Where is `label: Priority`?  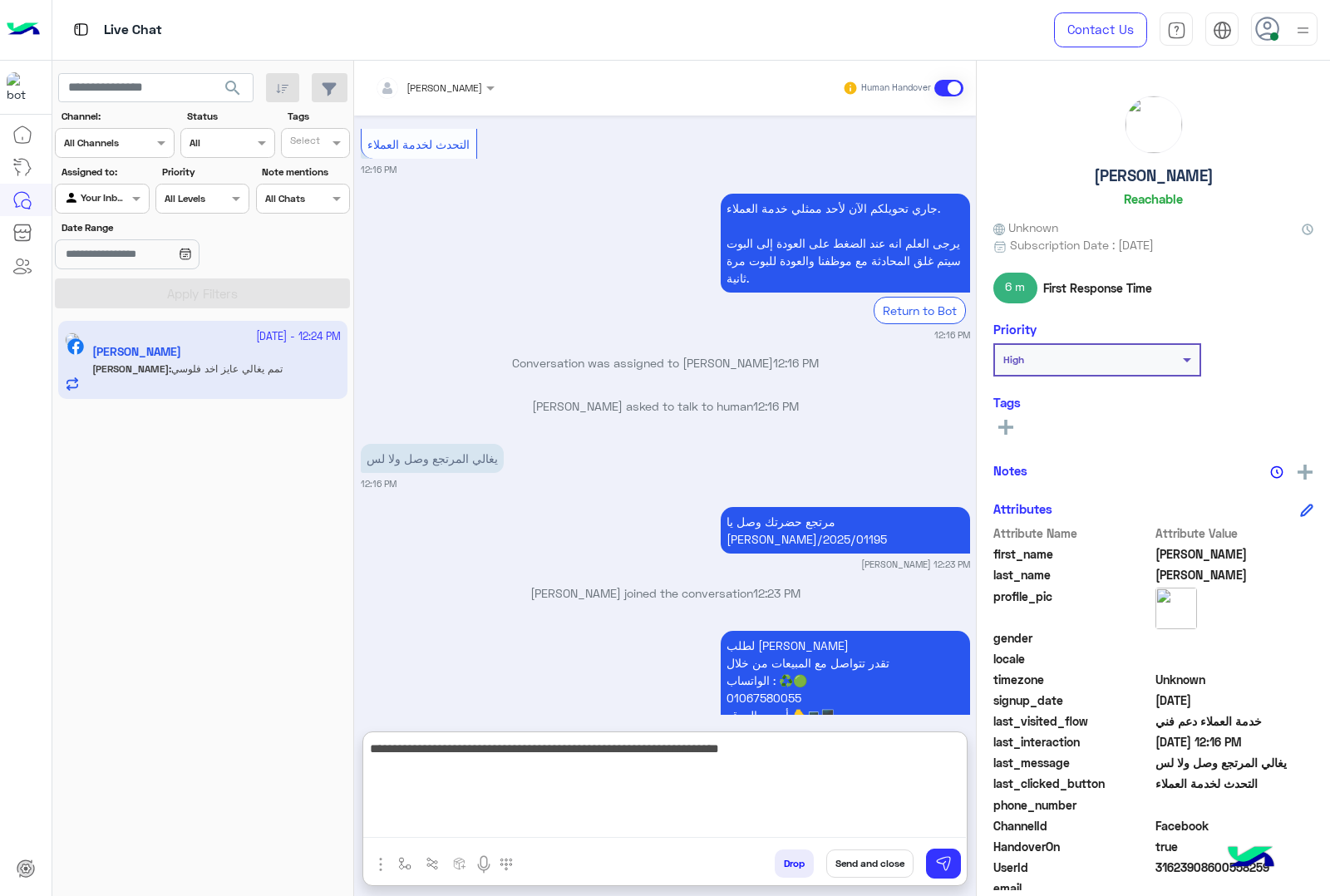 label: Priority is located at coordinates (204, 172).